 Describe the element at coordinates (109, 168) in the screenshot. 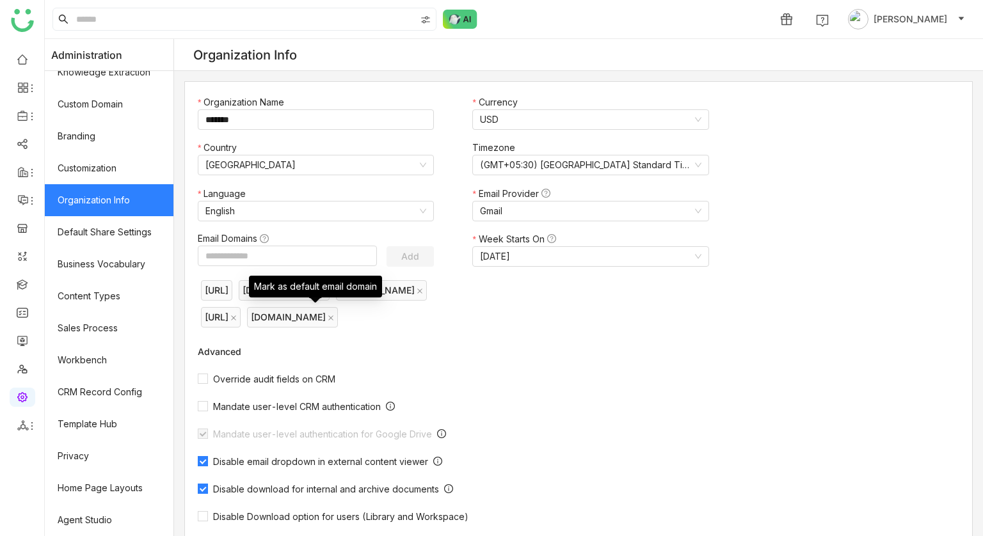

I see `a: Customization` at that location.